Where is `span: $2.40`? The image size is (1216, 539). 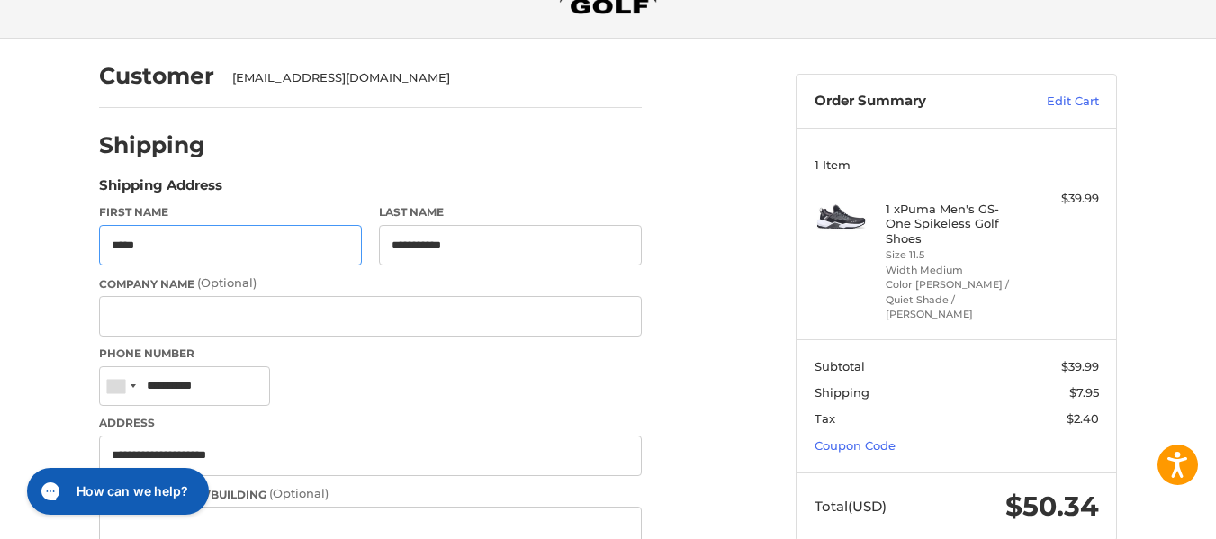 span: $2.40 is located at coordinates (1083, 419).